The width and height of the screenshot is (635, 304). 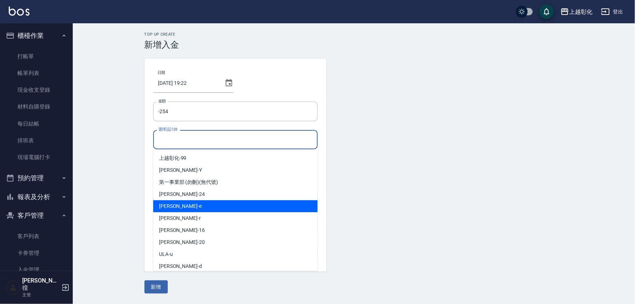 I want to click on a: 排班表, so click(x=36, y=141).